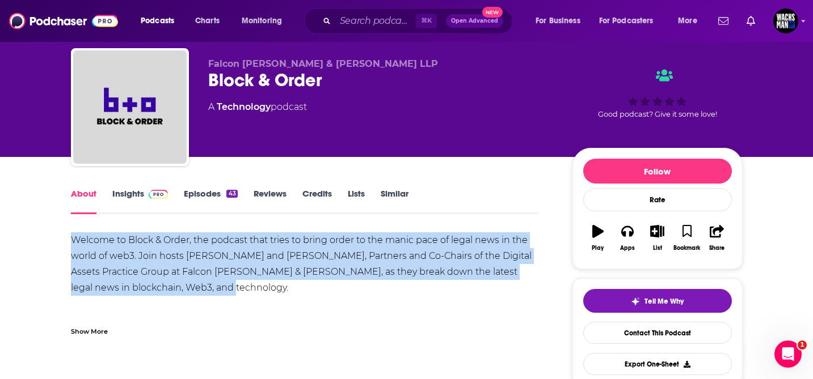 Image resolution: width=813 pixels, height=379 pixels. I want to click on a: Podchaser - Follow, Share and Rate Podcasts, so click(64, 21).